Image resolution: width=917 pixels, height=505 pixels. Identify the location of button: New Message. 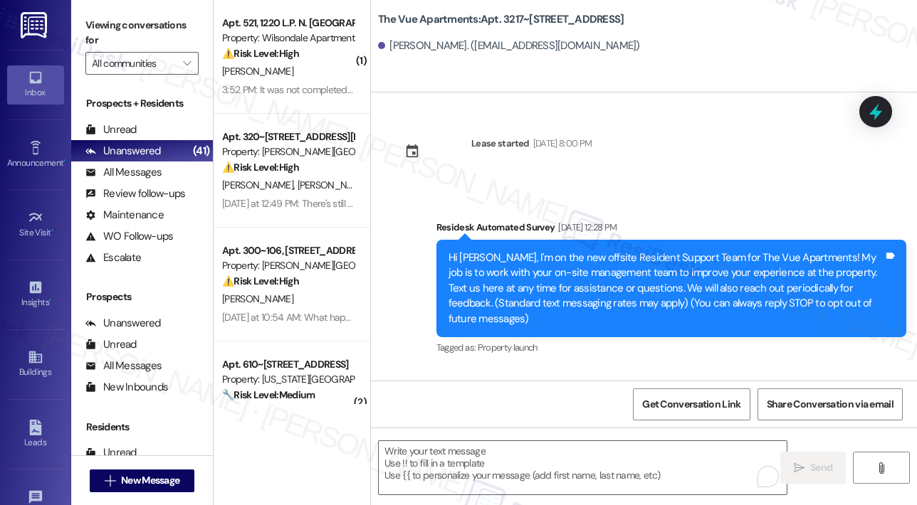
(142, 481).